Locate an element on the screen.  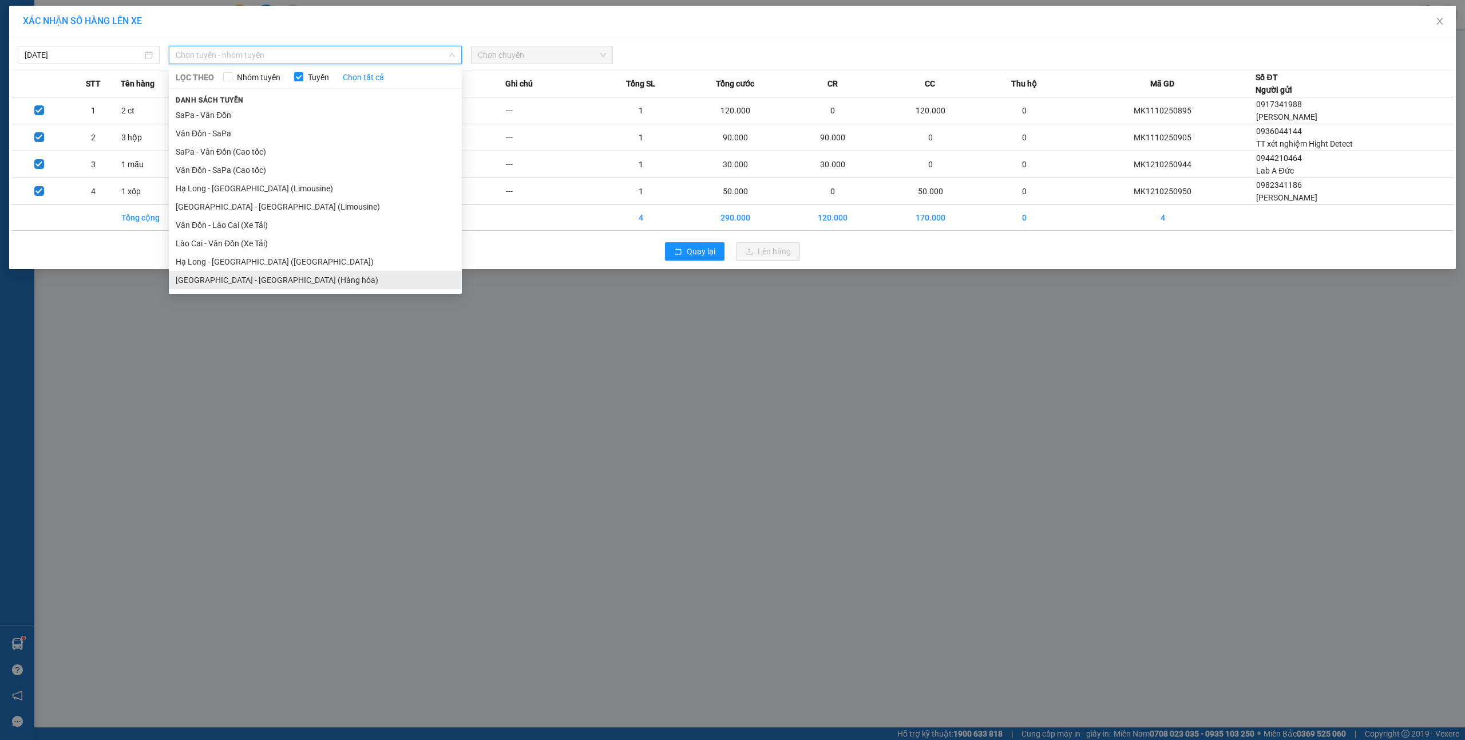
strong: 024 3236 3236 - is located at coordinates (63, 53).